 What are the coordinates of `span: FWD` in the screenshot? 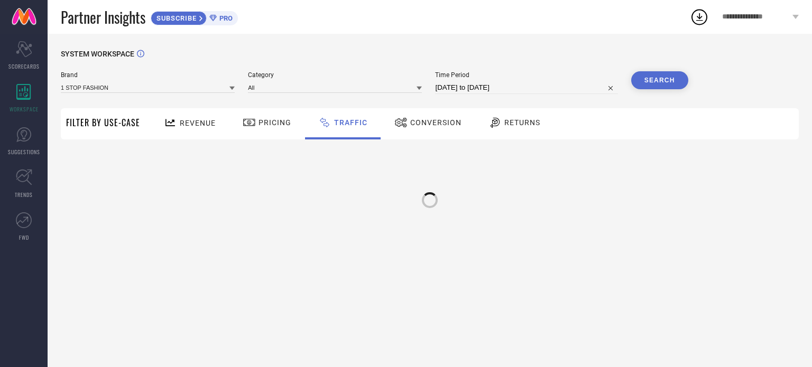 It's located at (24, 237).